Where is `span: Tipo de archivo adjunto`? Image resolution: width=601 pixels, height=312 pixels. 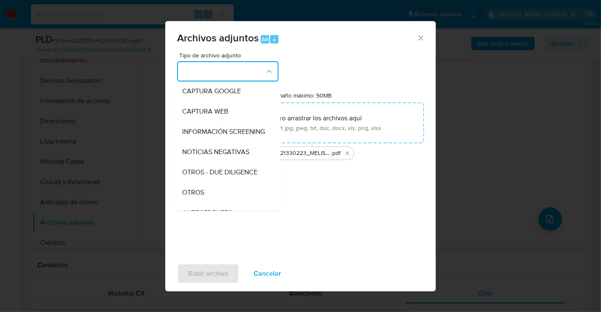
span: Tipo de archivo adjunto is located at coordinates (230, 55).